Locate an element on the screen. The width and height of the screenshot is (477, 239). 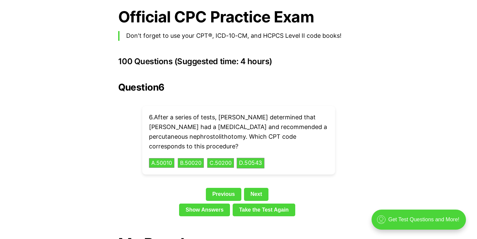
a: Previous is located at coordinates (224, 195).